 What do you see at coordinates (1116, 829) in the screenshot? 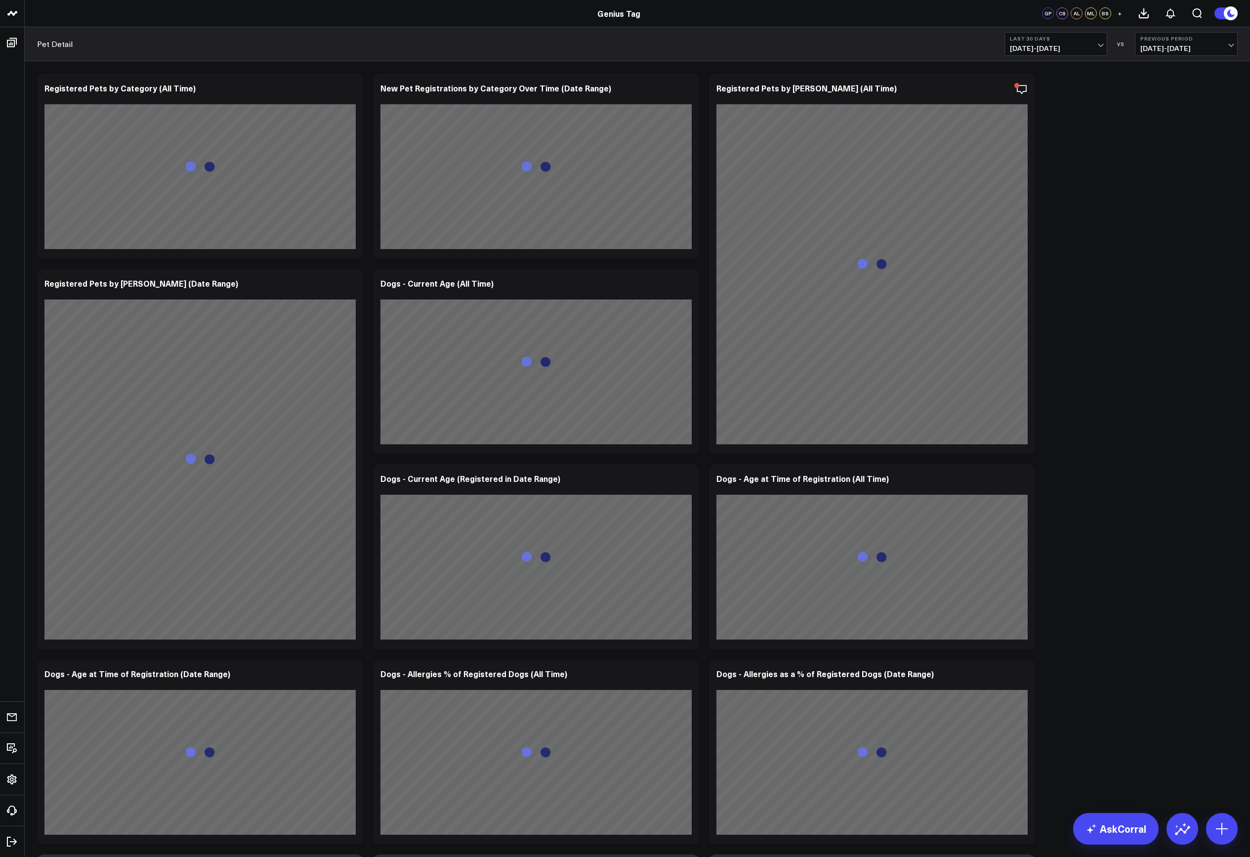
I see `a: AskCorral` at bounding box center [1116, 829].